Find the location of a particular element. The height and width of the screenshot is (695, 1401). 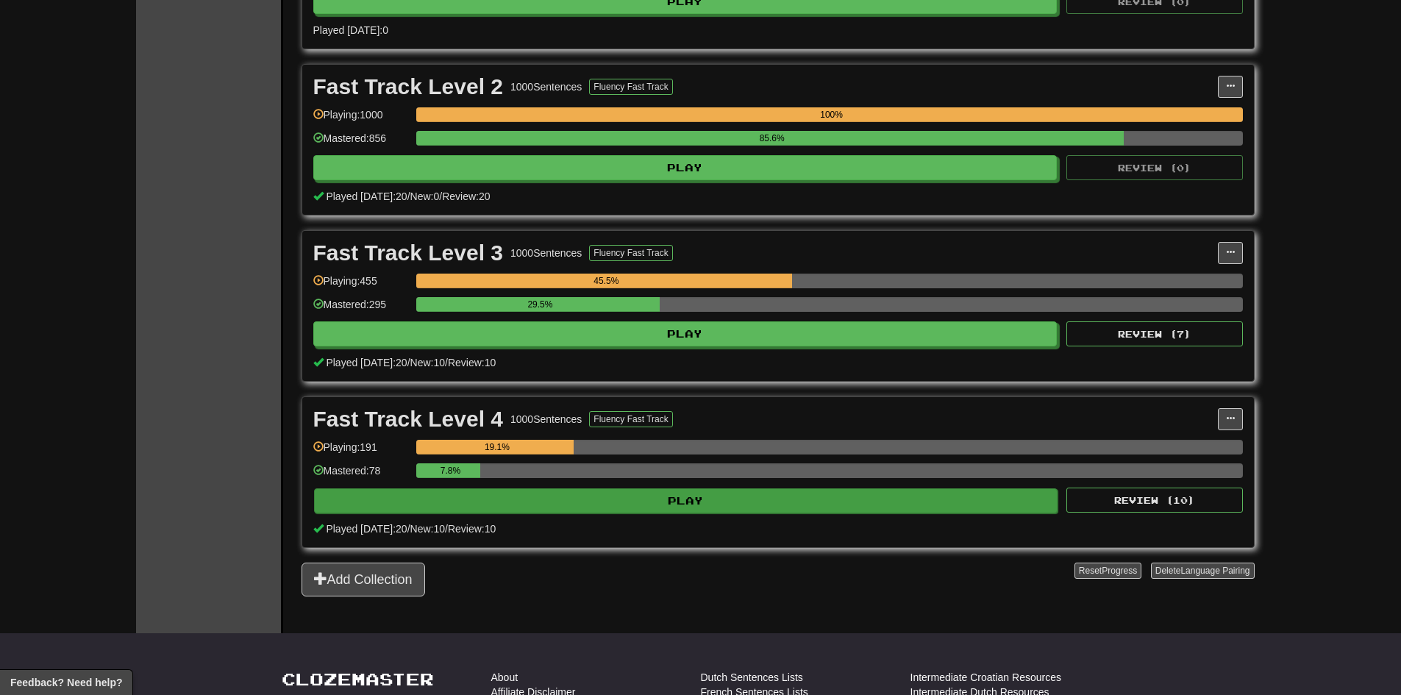

div: Mastered: 295 is located at coordinates (361, 309).